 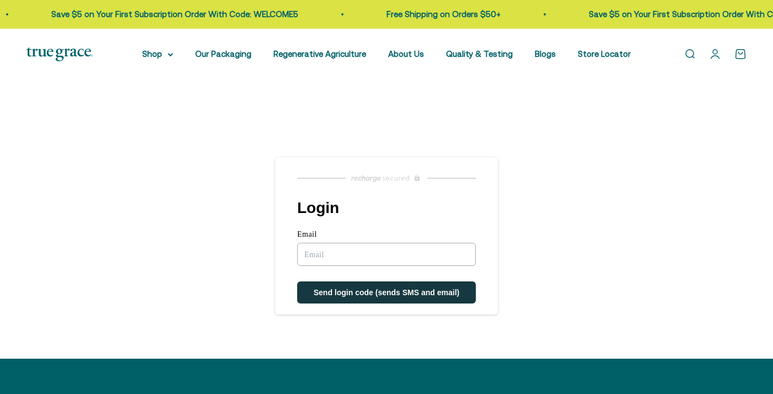 What do you see at coordinates (166, 14) in the screenshot?
I see `p: Save $5 on Your First Subscription Order With Code: WELCOME5` at bounding box center [166, 14].